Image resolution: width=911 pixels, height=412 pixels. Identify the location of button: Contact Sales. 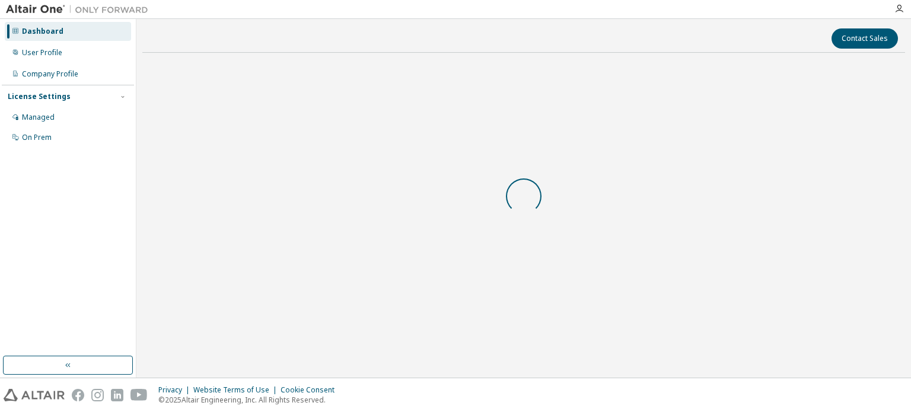
(865, 39).